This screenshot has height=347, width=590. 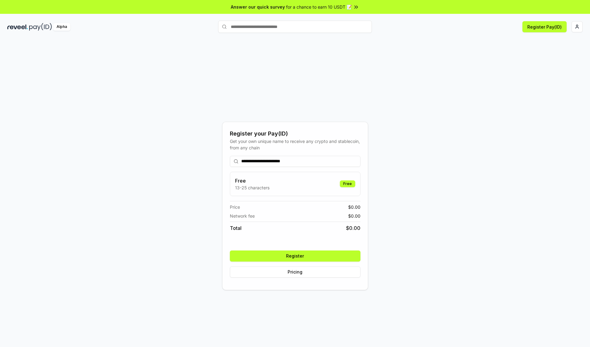 What do you see at coordinates (295, 144) in the screenshot?
I see `div: Get your own unique name to receive any crypto and stablecoin, from any chain` at bounding box center [295, 144].